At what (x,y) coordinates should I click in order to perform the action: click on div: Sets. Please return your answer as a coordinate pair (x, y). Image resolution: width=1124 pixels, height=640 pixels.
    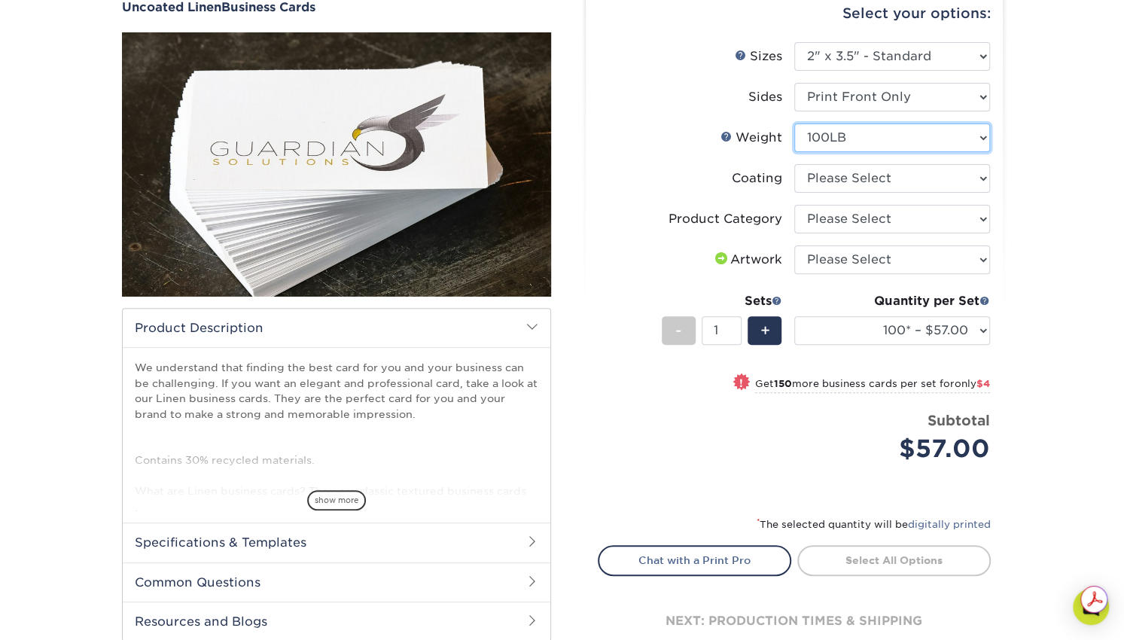
    Looking at the image, I should click on (722, 301).